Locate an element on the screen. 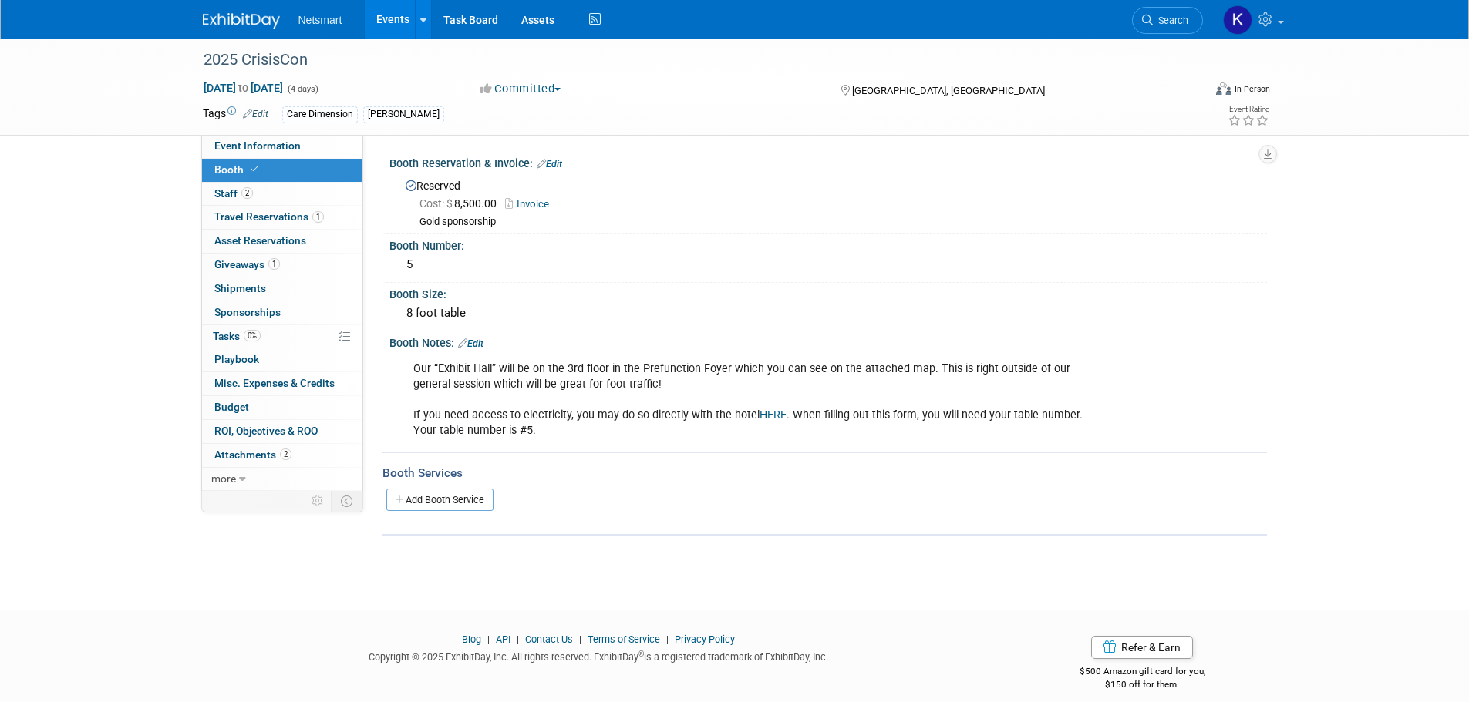  img: ExhibitDay is located at coordinates (241, 21).